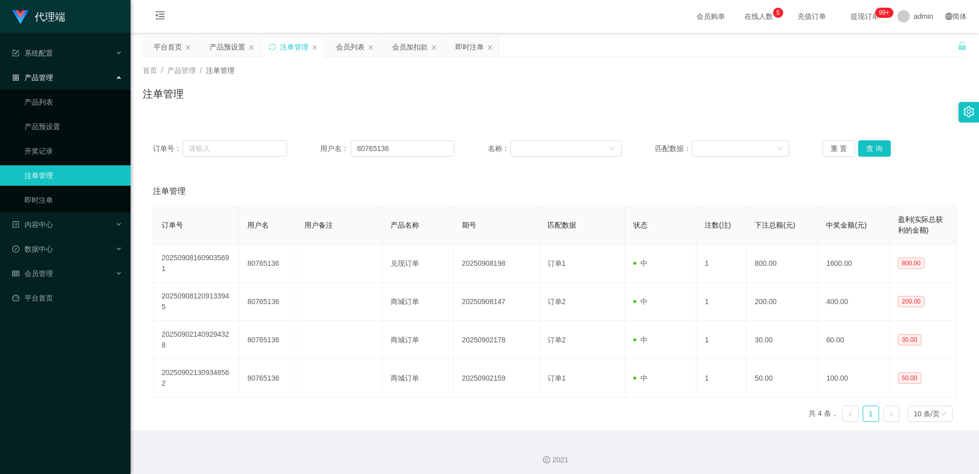 This screenshot has width=979, height=474. What do you see at coordinates (778, 13) in the screenshot?
I see `p: 5` at bounding box center [778, 13].